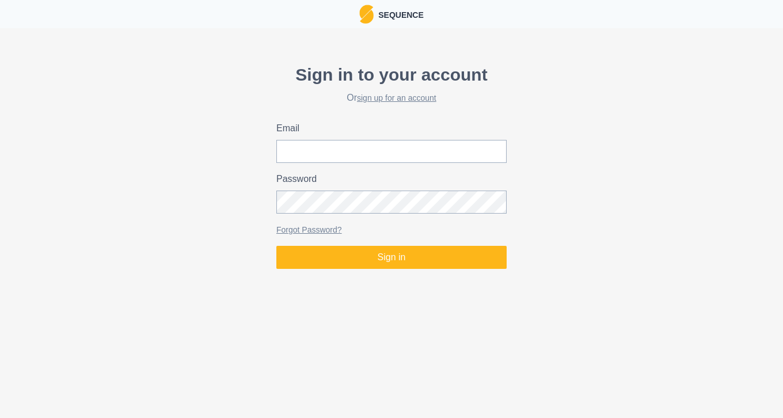 This screenshot has width=783, height=418. I want to click on img: Logo, so click(366, 14).